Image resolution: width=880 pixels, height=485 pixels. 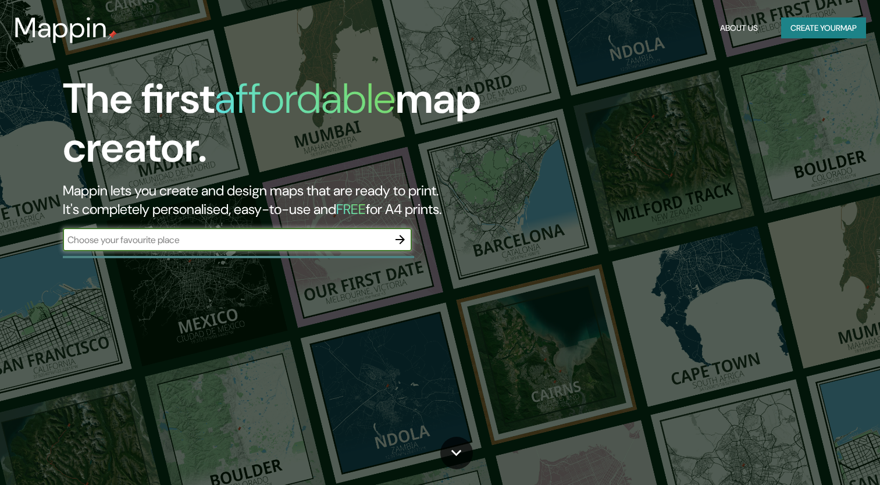 I want to click on img: mappin-pin, so click(x=112, y=35).